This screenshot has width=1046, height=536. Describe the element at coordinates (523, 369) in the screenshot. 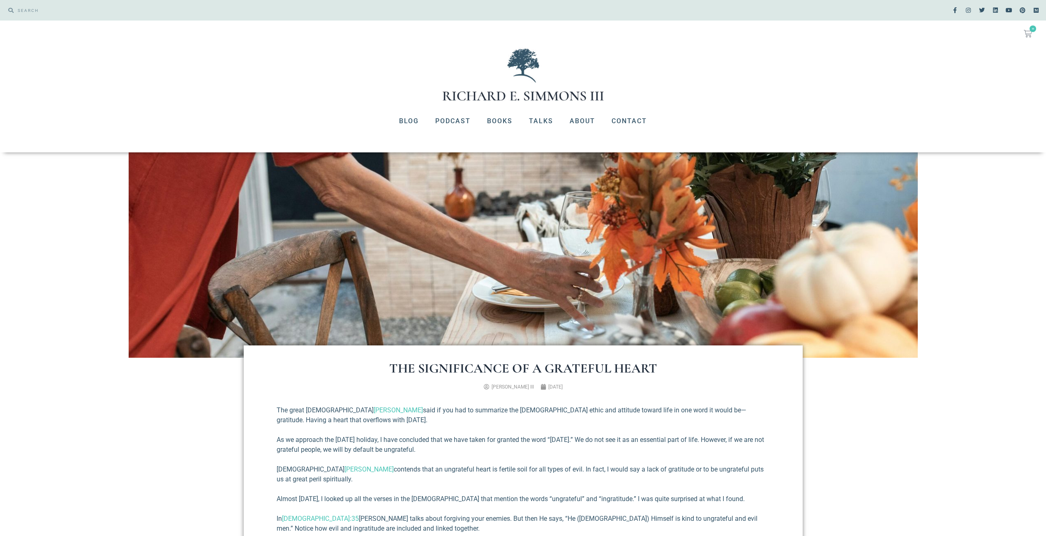

I see `h1: The Significance of a Grateful Heart` at that location.